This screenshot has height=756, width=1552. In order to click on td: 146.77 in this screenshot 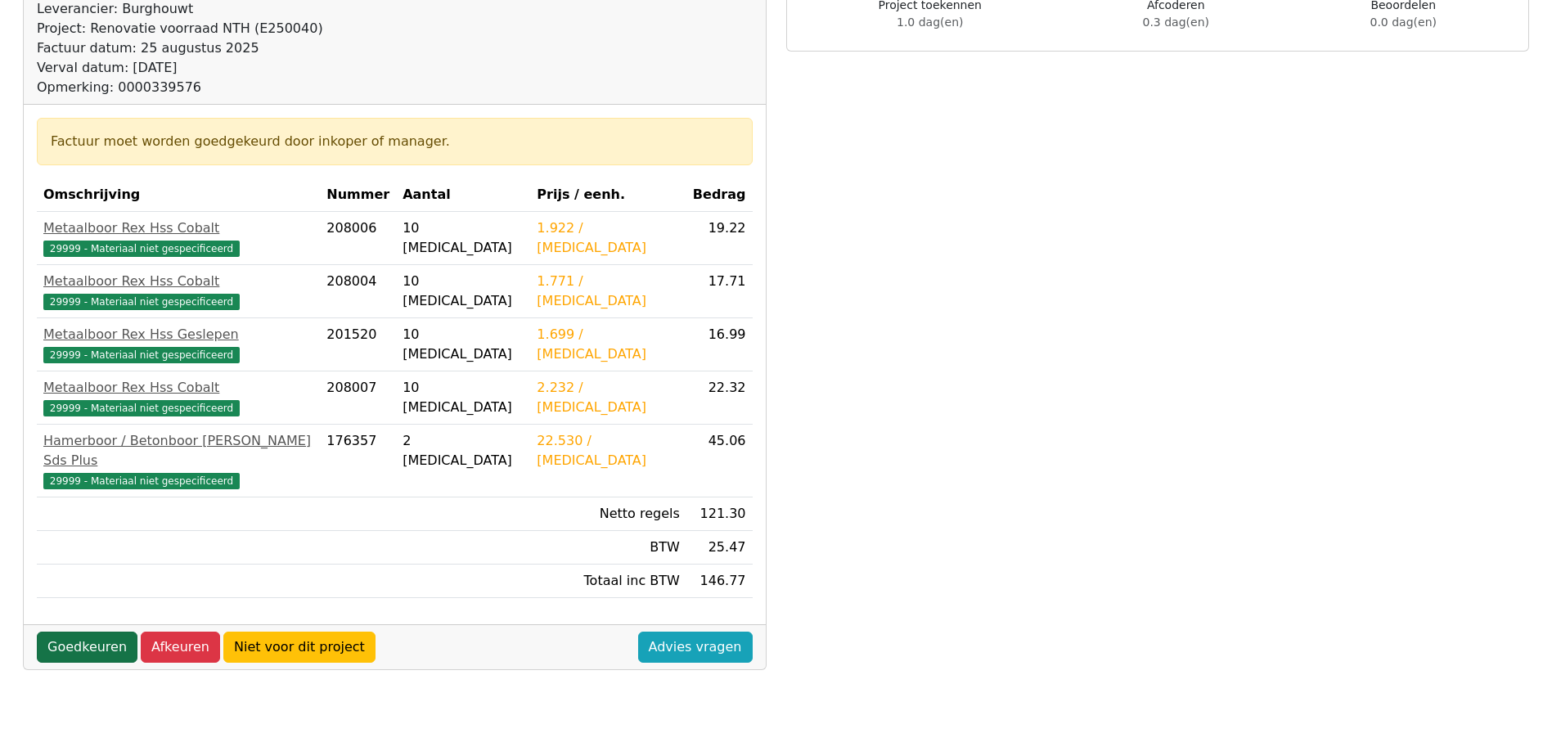, I will do `click(719, 581)`.